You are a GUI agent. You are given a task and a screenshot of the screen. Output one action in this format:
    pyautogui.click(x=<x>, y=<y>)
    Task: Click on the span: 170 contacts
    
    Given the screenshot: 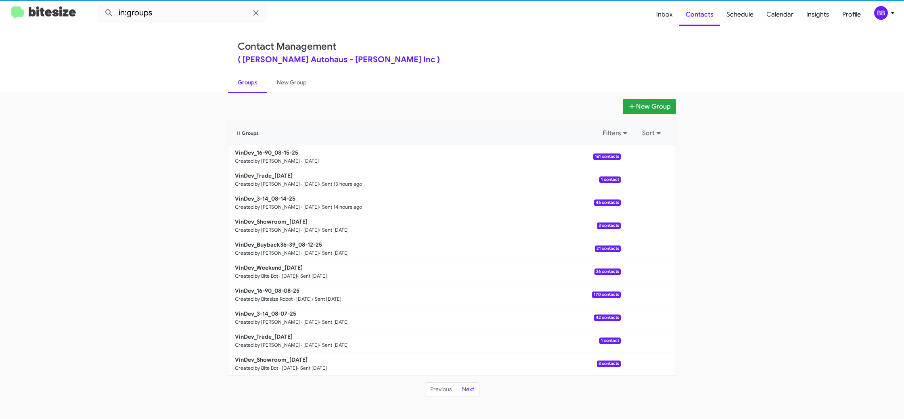 What is the action you would take?
    pyautogui.click(x=606, y=295)
    